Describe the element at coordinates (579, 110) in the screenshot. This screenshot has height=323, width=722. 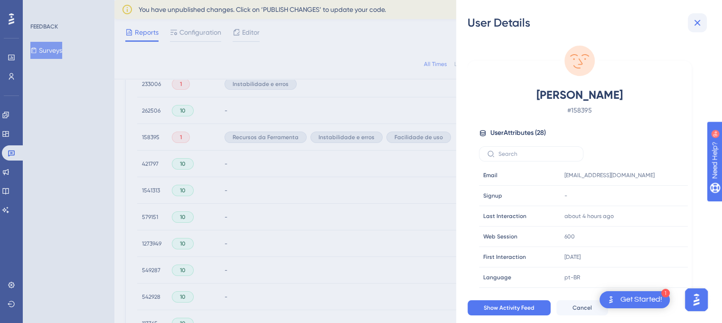
I see `span: # 158395` at that location.